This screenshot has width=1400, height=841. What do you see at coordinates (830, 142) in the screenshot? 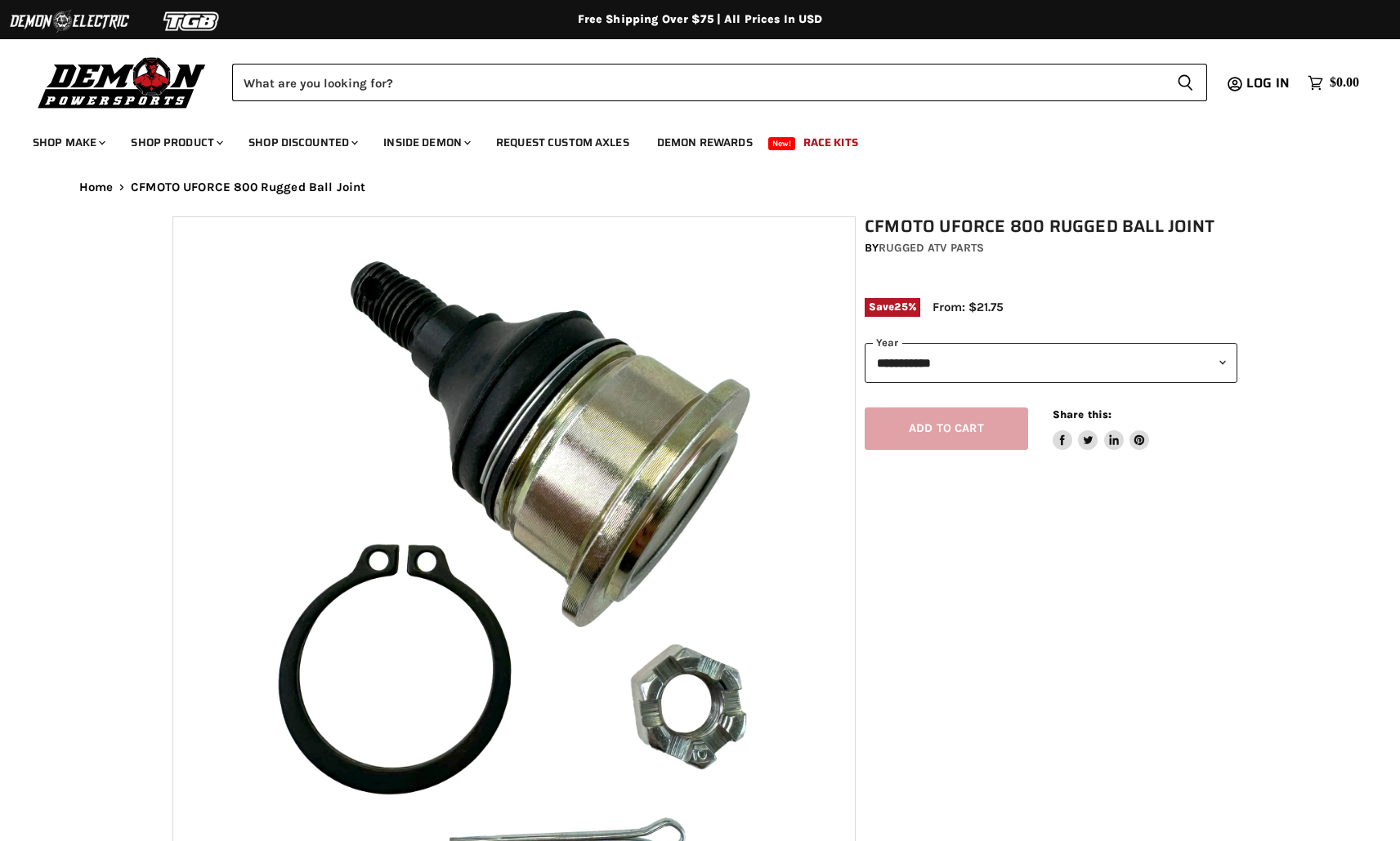
I see `a: Race Kits` at bounding box center [830, 142].